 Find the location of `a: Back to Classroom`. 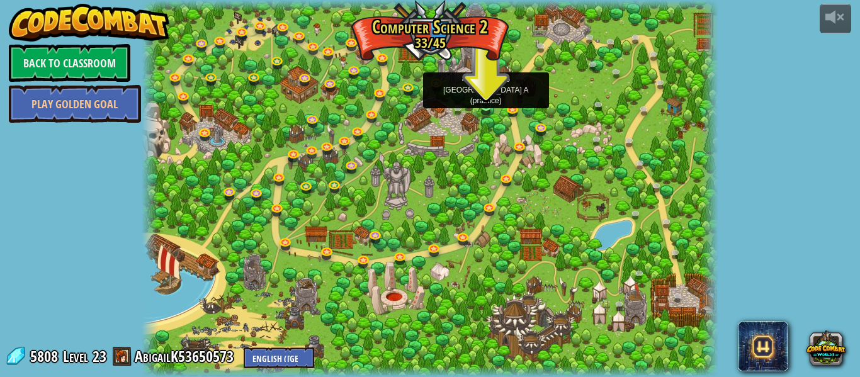

a: Back to Classroom is located at coordinates (69, 63).